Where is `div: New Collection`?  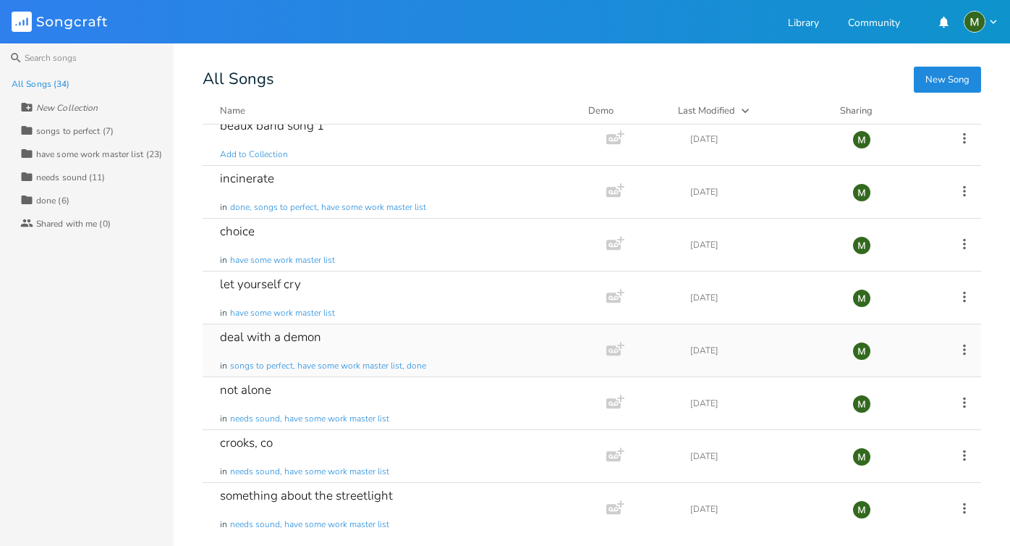
div: New Collection is located at coordinates (67, 108).